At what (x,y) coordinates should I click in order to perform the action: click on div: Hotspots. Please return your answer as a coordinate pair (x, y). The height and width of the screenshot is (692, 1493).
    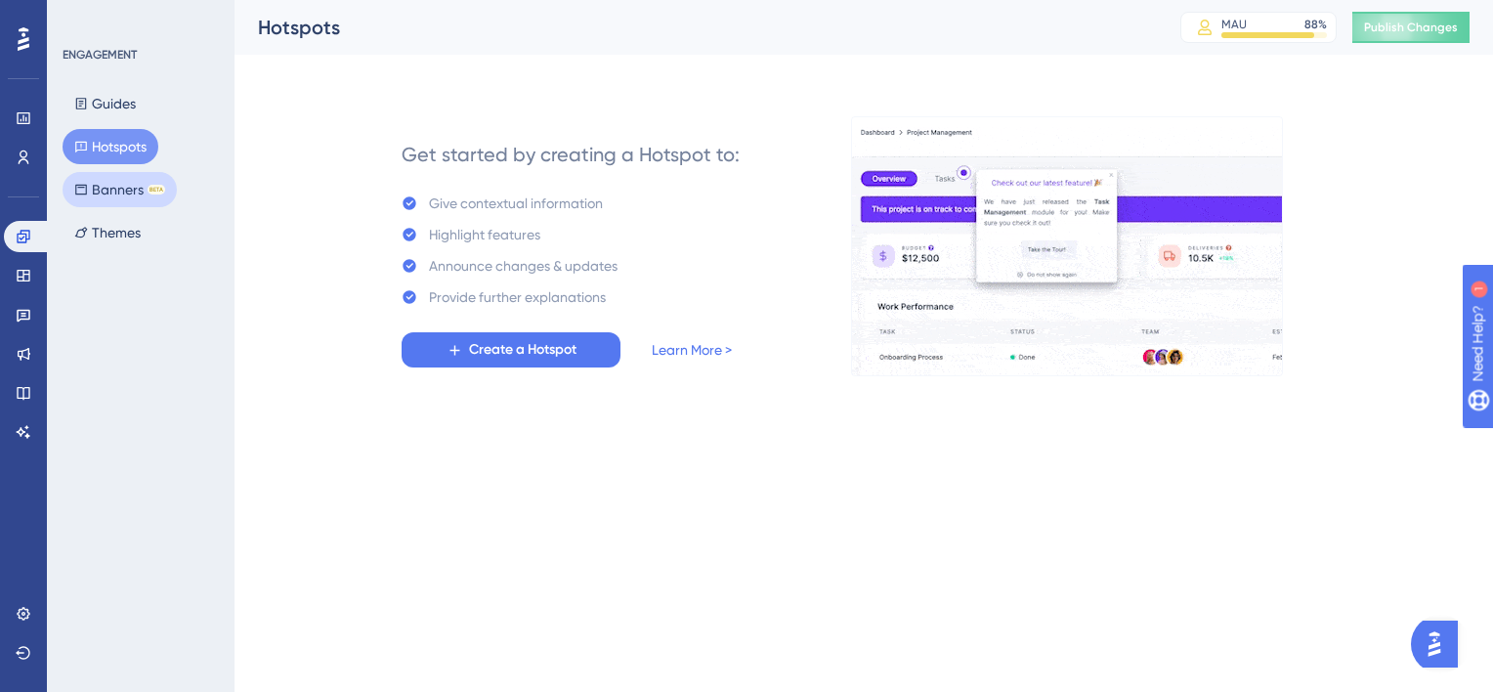
    Looking at the image, I should click on (695, 27).